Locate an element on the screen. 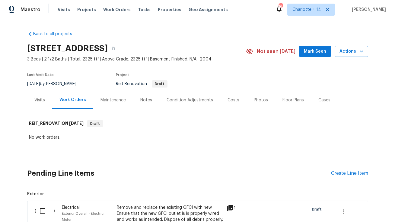  span: Charlotte + 14 is located at coordinates (306, 10).